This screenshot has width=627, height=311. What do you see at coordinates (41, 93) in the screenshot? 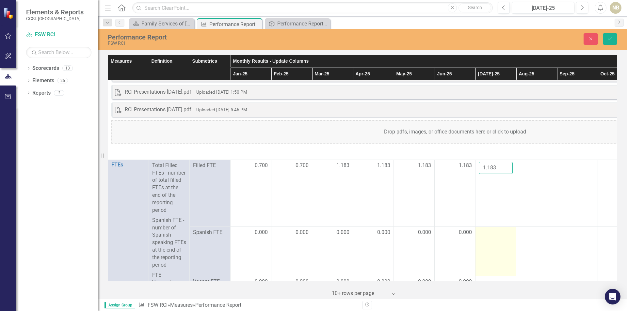
I see `a: Reports` at bounding box center [41, 93].